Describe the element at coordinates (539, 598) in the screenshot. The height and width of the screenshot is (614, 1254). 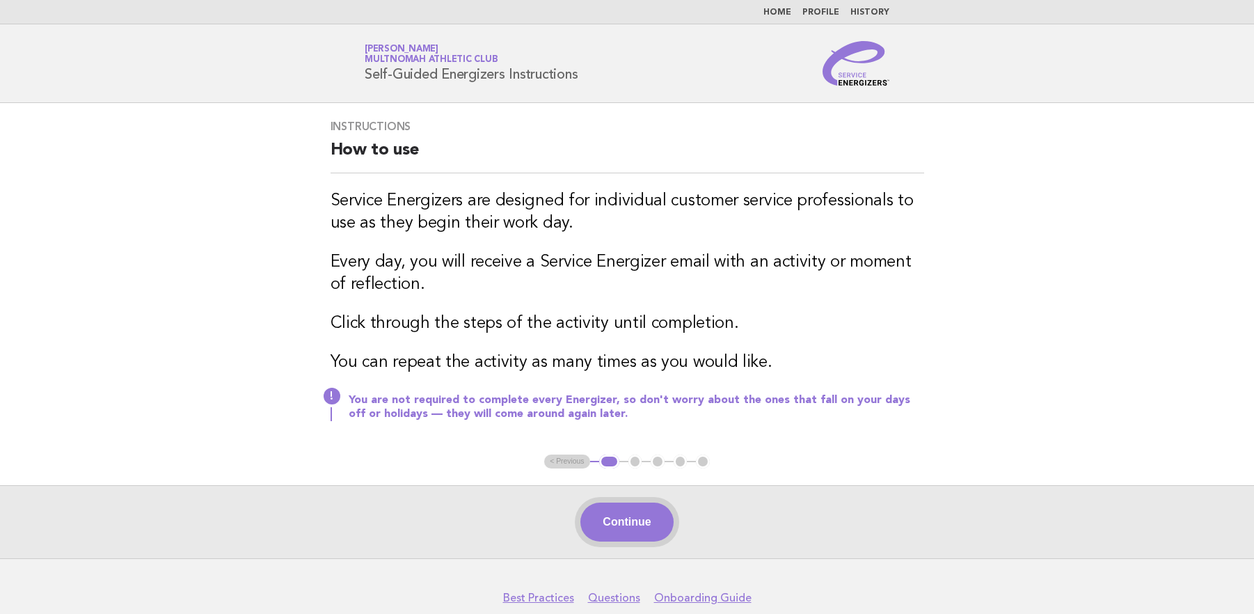
I see `a: Best Practices` at that location.